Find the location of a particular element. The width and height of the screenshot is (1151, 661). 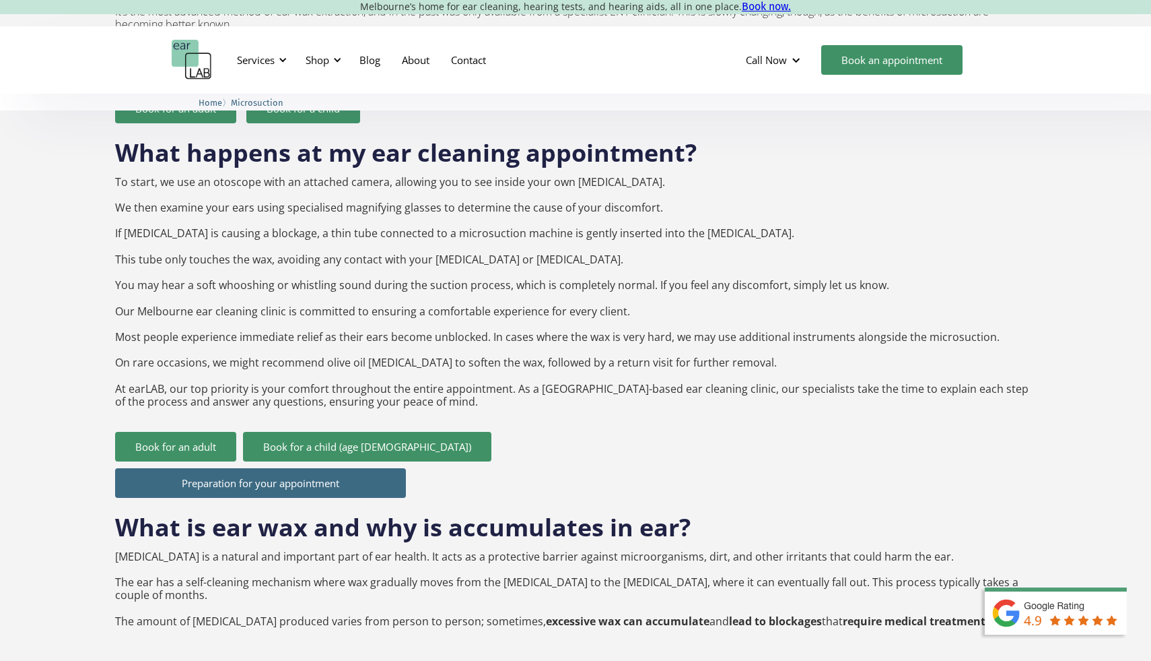

h2: What is ear wax and why is accumulates in ear? is located at coordinates (403, 521).